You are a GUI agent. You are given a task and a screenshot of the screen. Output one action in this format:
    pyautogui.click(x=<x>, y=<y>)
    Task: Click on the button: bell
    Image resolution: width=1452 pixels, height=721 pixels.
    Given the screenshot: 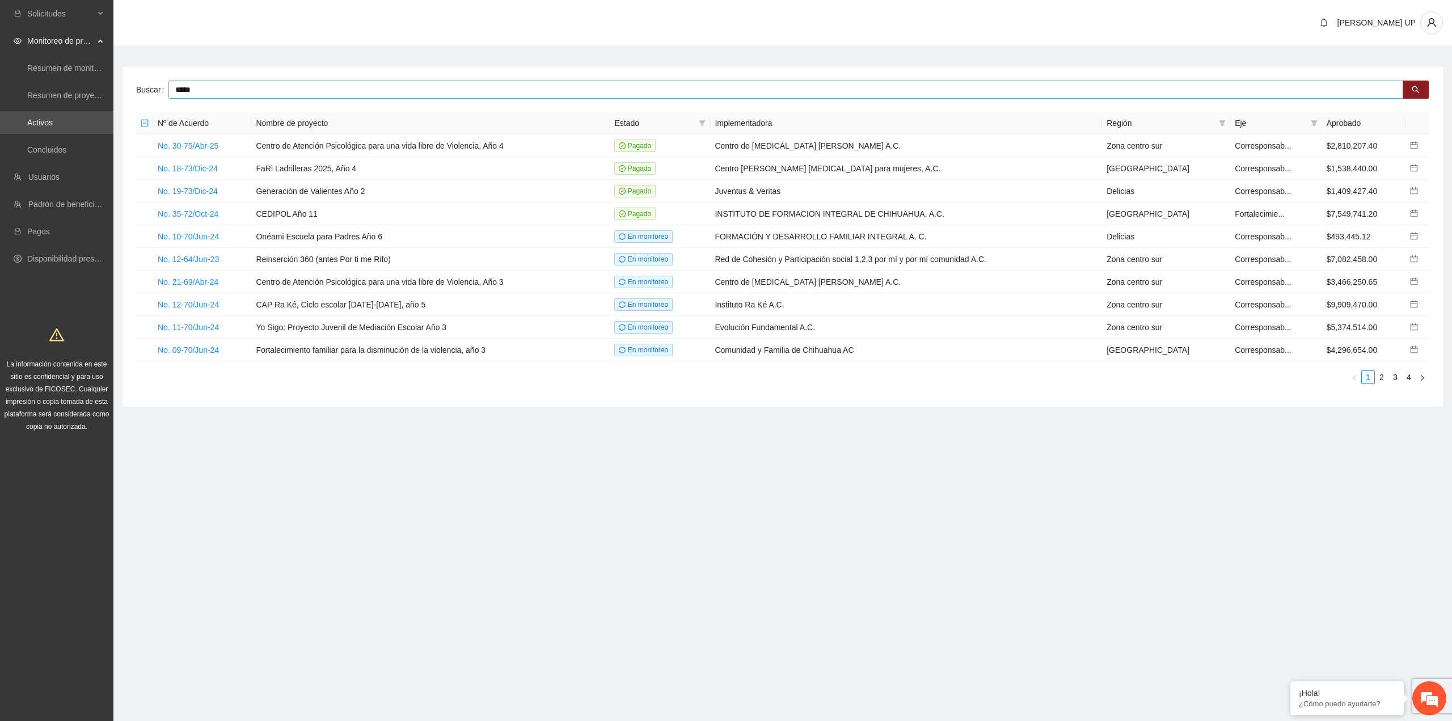 What is the action you would take?
    pyautogui.click(x=1324, y=23)
    